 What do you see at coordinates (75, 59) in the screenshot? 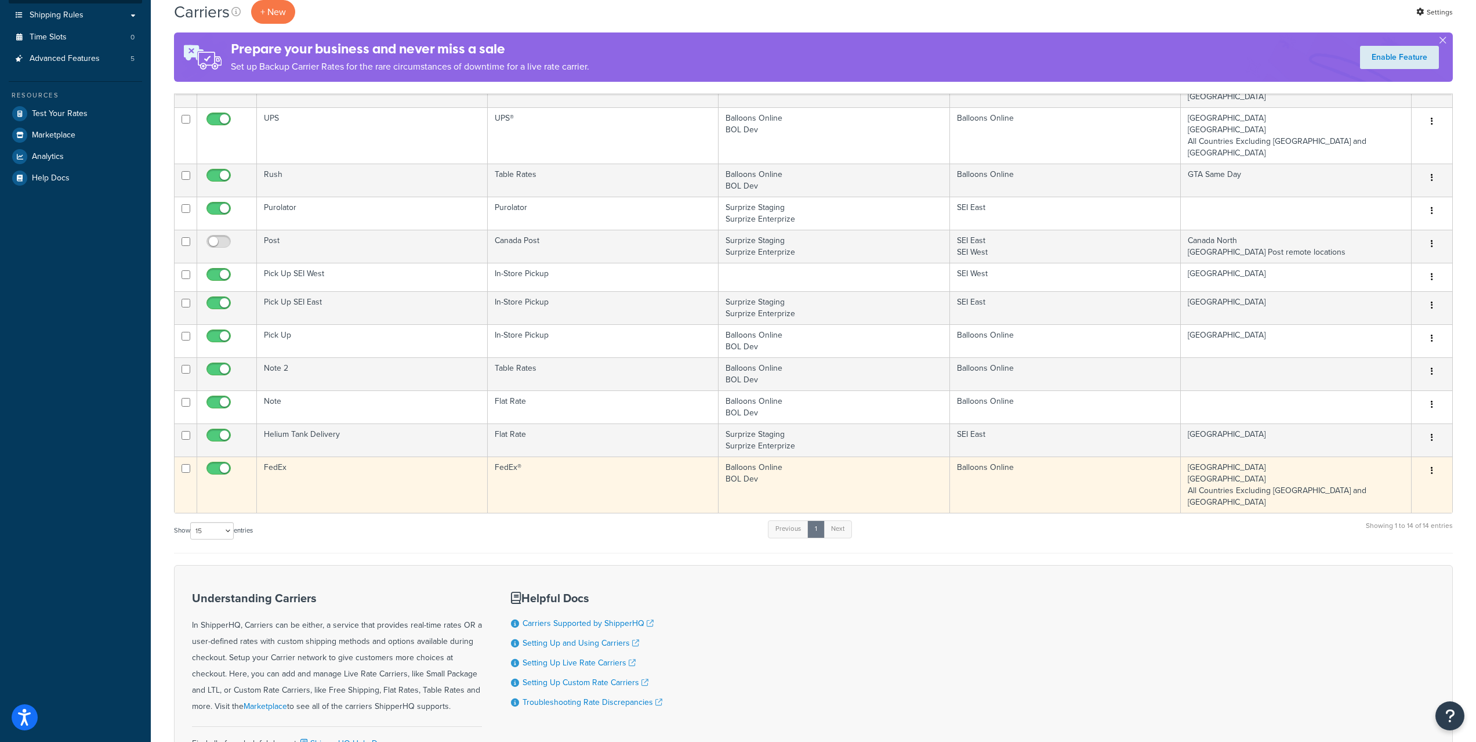
I see `li: Advanced Features` at bounding box center [75, 59].